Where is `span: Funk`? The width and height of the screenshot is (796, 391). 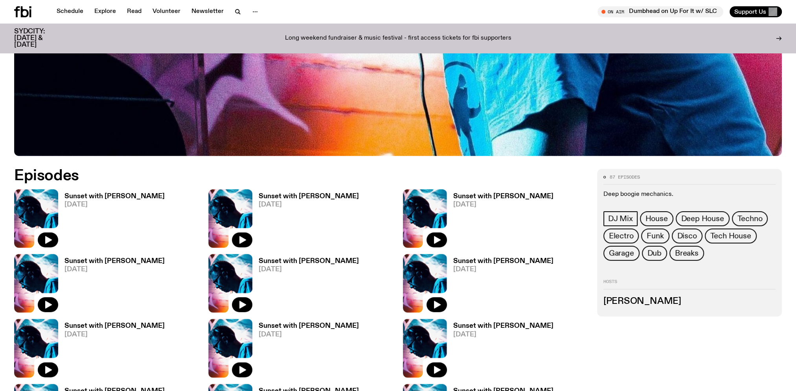
span: Funk is located at coordinates (655, 236).